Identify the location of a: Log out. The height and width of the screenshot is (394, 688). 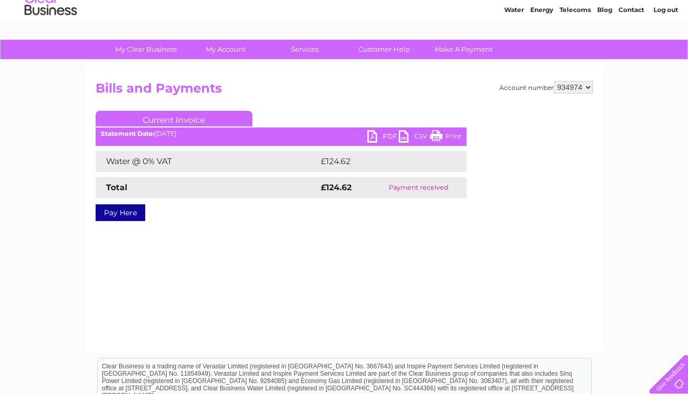
(666, 48).